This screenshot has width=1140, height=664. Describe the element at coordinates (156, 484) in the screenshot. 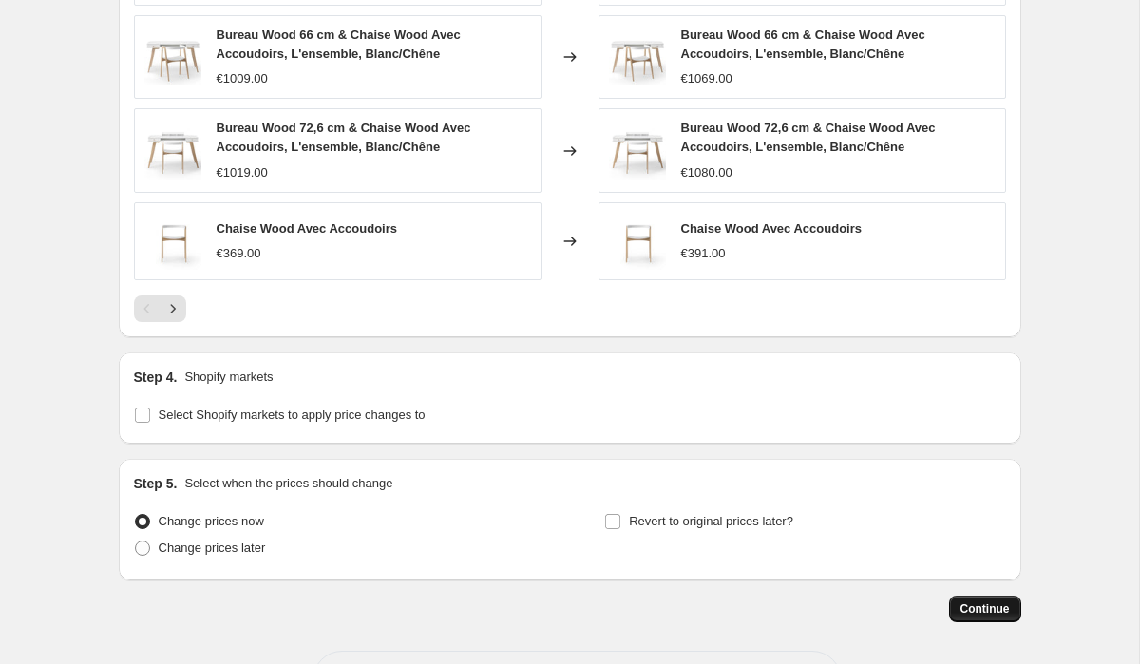

I see `h2: Step 5.` at that location.